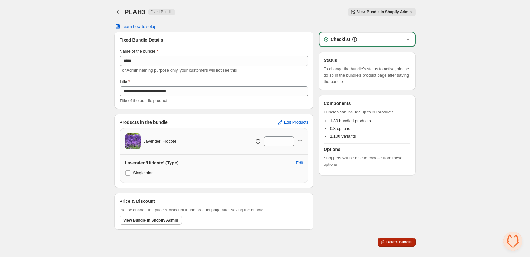 The image size is (530, 257). Describe the element at coordinates (152, 163) in the screenshot. I see `h3: Lavender 'Hidcote' (Type)` at that location.